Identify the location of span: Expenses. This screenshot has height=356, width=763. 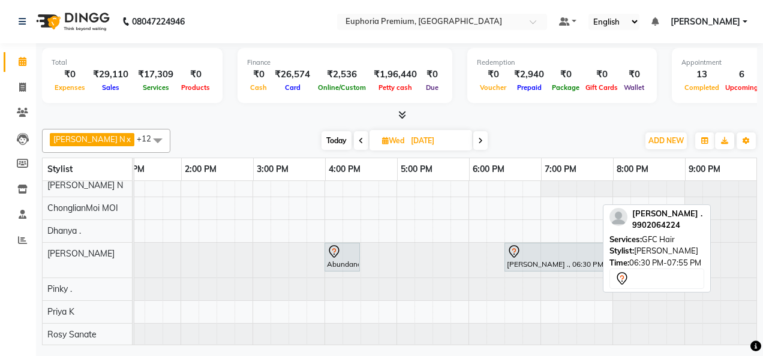
(70, 88).